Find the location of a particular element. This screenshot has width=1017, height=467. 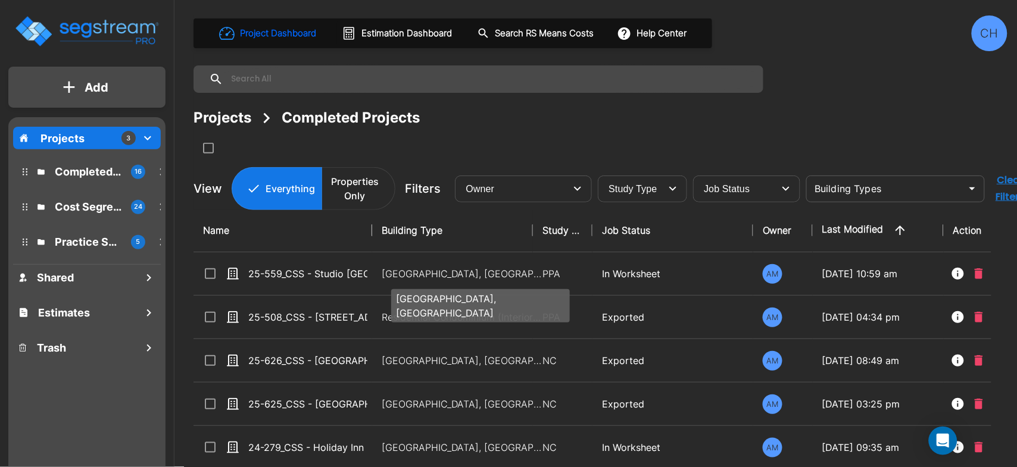

button: Estimation Dashboard is located at coordinates (398, 33).